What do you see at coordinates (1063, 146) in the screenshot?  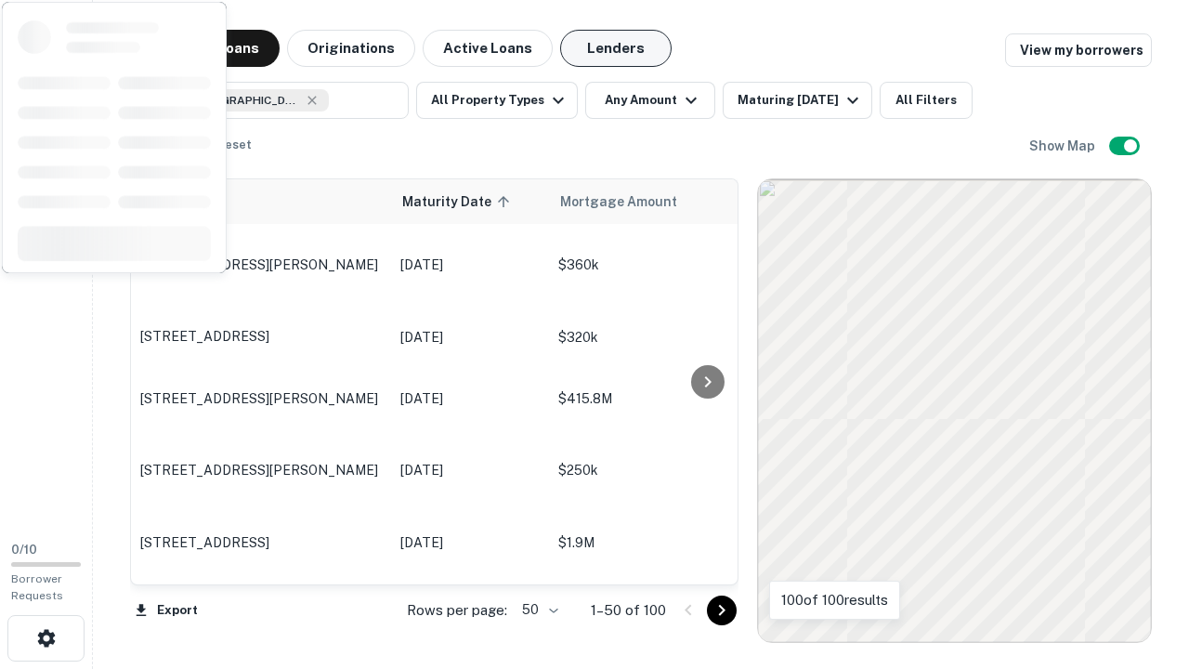 I see `h6: Show Map` at bounding box center [1063, 146].